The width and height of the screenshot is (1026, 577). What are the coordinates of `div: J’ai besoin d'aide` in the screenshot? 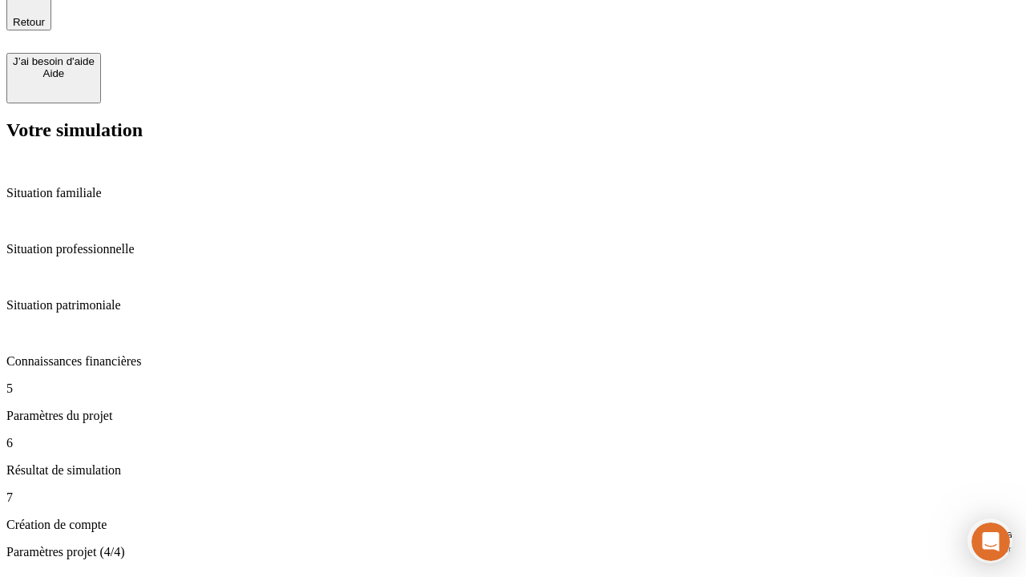 It's located at (54, 61).